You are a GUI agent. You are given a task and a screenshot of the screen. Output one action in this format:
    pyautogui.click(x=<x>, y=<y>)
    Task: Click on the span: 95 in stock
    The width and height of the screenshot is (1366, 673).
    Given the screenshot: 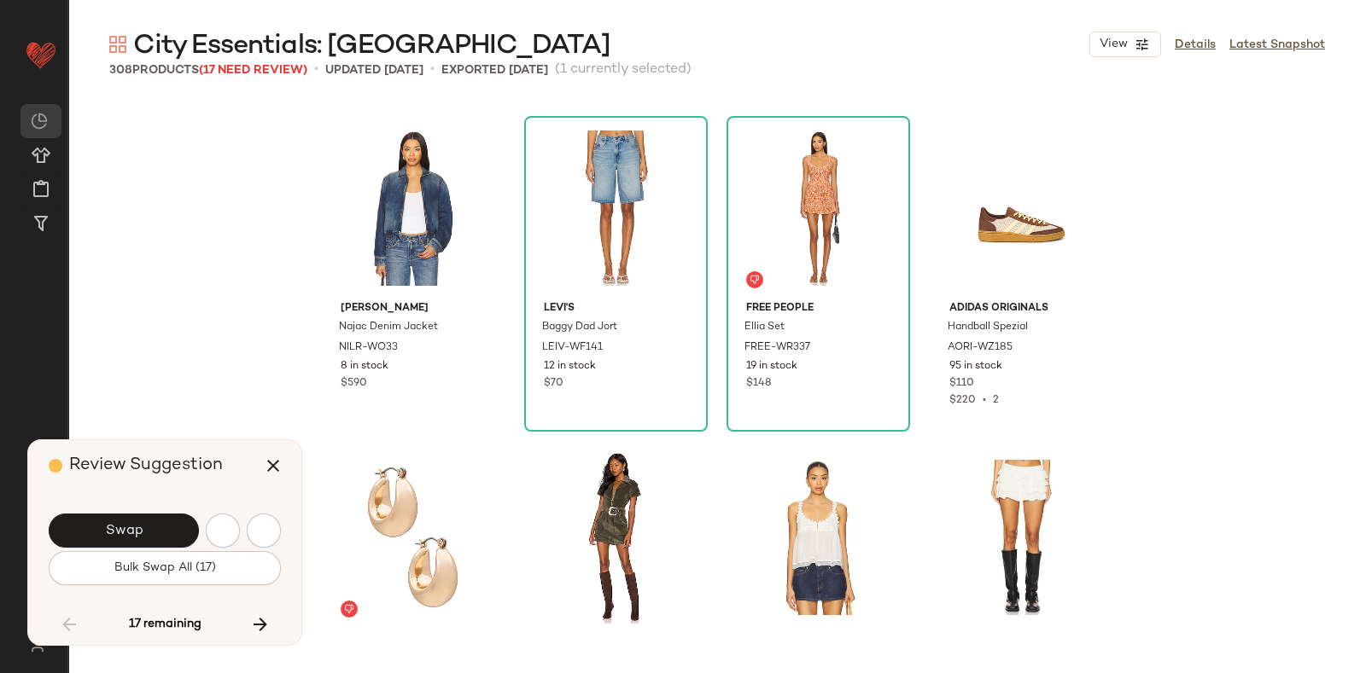 What is the action you would take?
    pyautogui.click(x=976, y=367)
    